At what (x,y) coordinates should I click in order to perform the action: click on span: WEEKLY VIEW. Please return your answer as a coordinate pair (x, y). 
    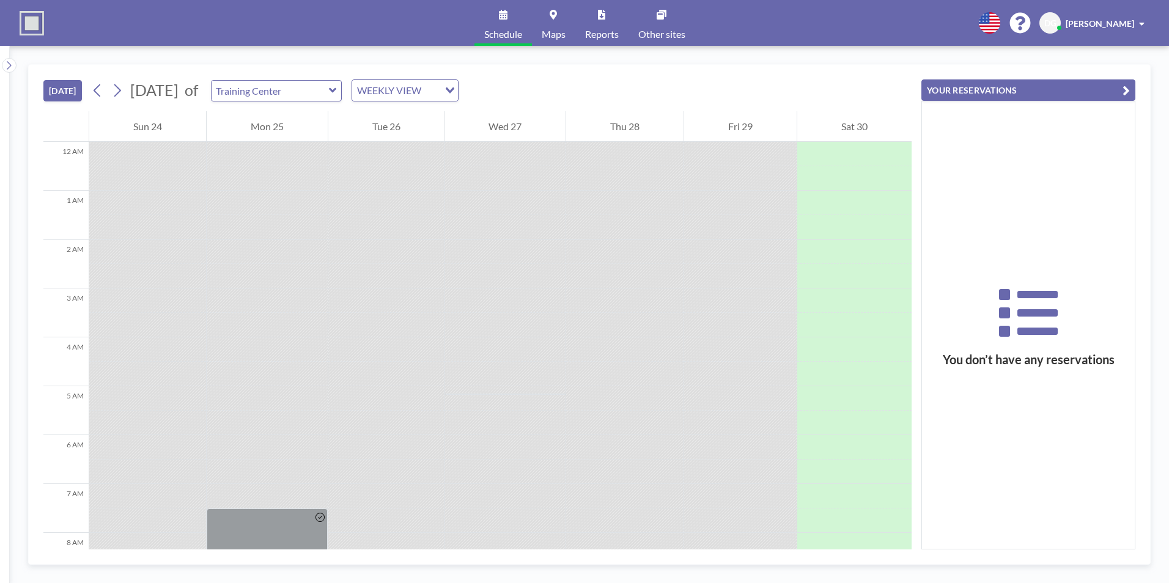
    Looking at the image, I should click on (389, 91).